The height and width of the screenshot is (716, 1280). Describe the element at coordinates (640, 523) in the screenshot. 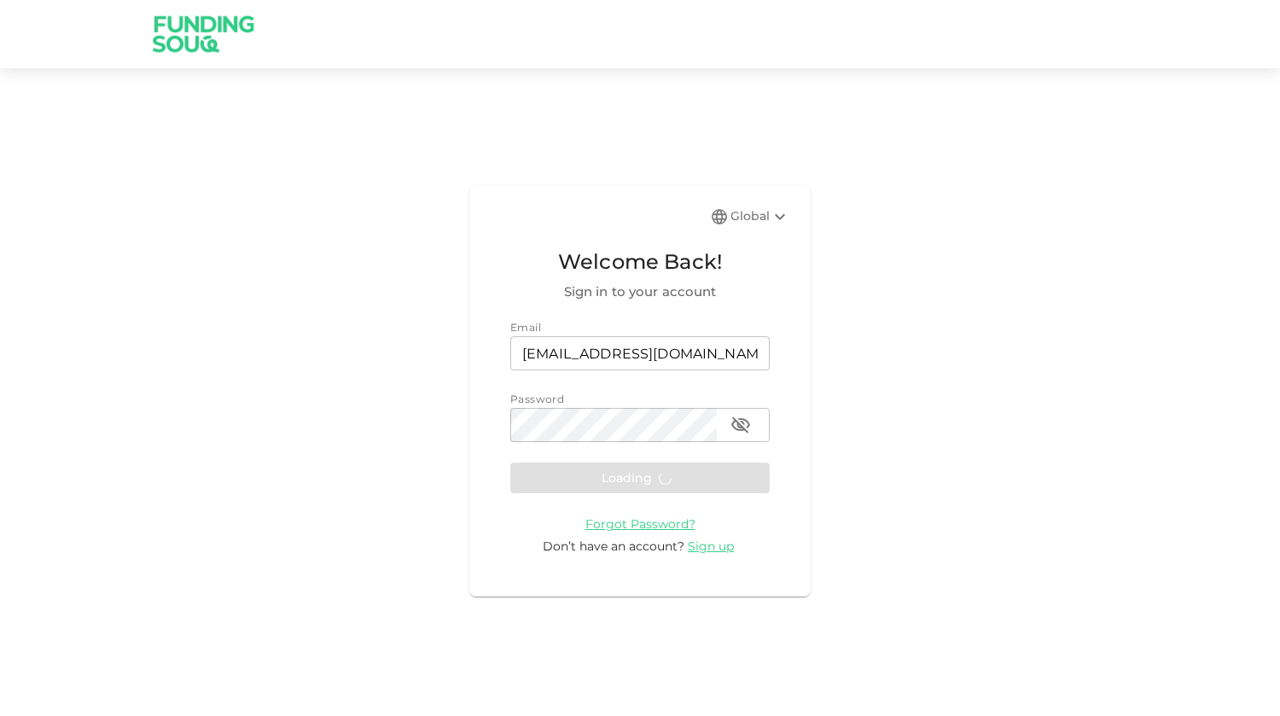

I see `a: Forgot Password?` at that location.